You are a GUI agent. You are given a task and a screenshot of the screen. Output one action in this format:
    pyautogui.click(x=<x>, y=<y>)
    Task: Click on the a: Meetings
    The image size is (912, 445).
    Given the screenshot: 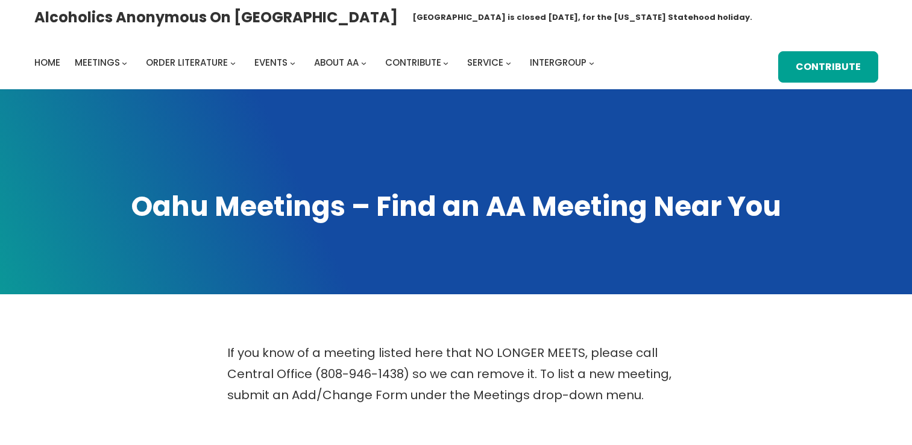 What is the action you would take?
    pyautogui.click(x=97, y=63)
    